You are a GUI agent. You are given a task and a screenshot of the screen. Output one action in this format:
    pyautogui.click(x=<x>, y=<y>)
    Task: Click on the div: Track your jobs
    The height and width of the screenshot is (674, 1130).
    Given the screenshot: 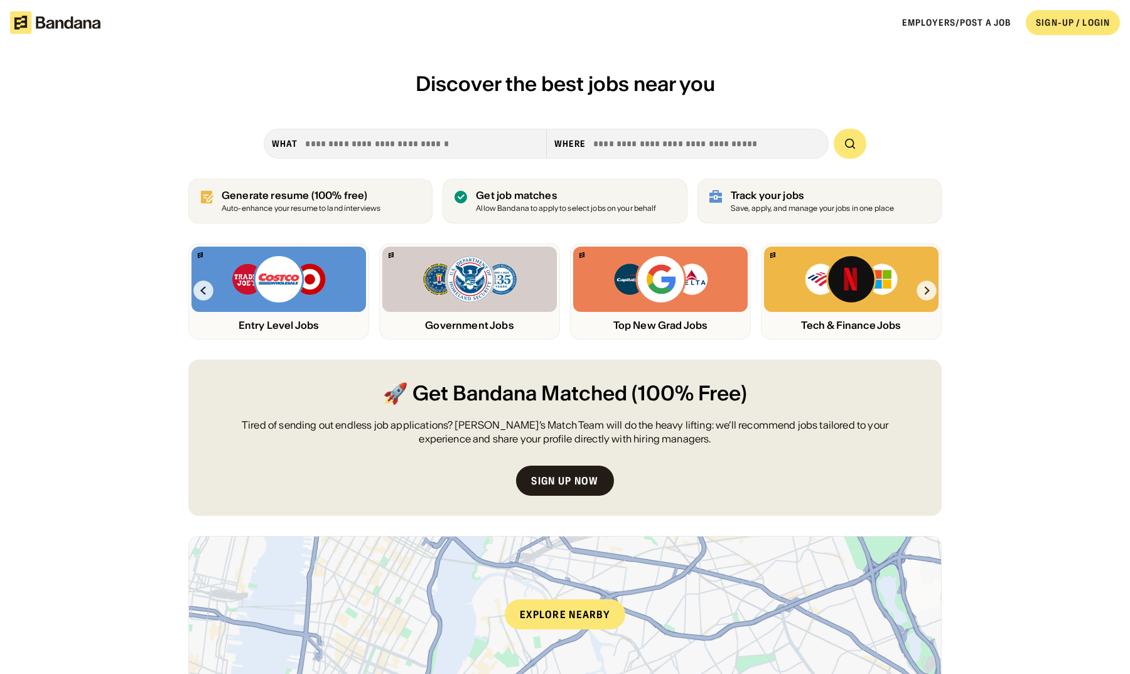 What is the action you would take?
    pyautogui.click(x=813, y=195)
    